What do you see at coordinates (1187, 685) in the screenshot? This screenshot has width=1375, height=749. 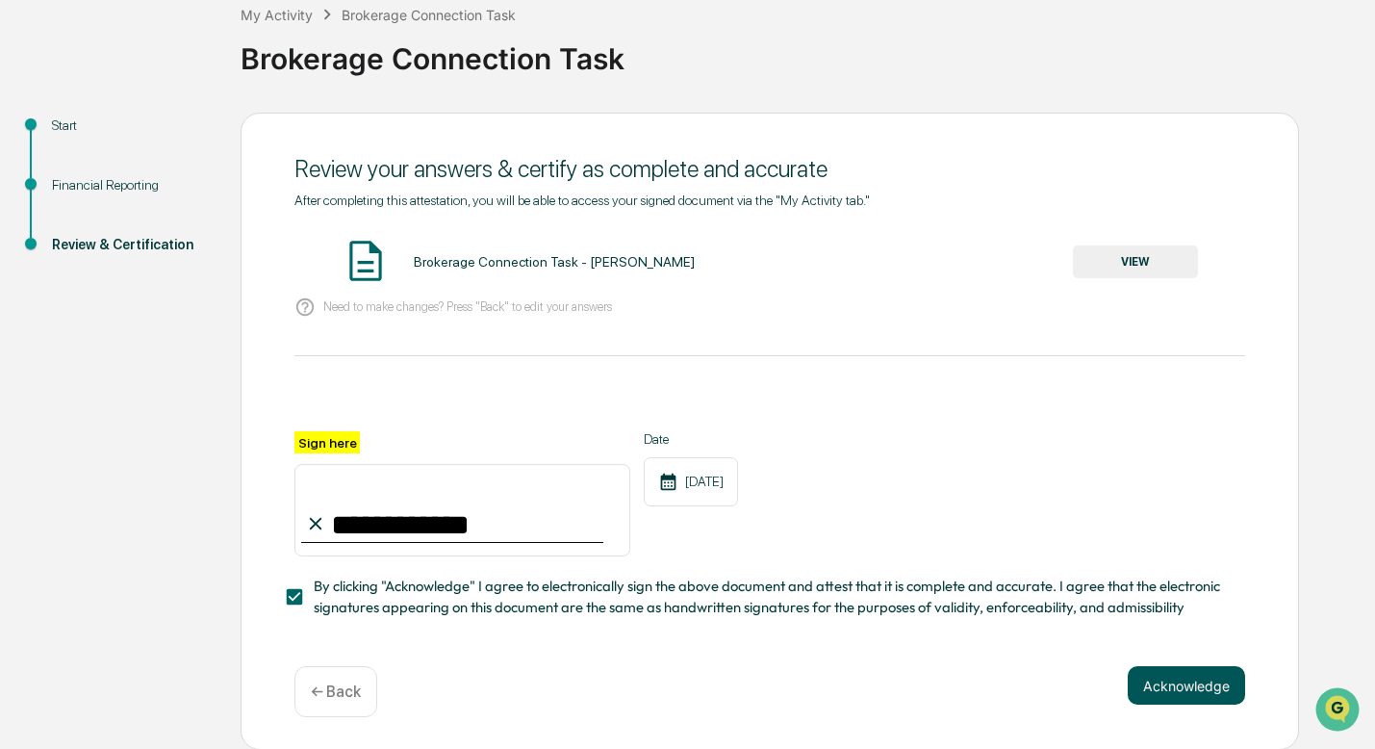 I see `button: Acknowledge` at bounding box center [1187, 685].